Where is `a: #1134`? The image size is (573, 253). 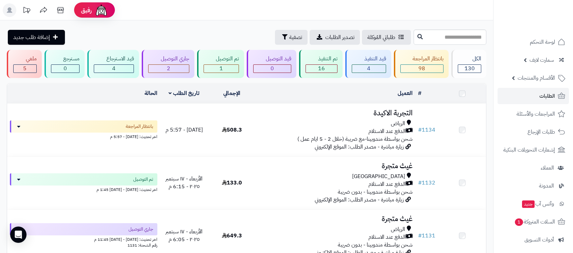
a: #1134 is located at coordinates (426, 130).